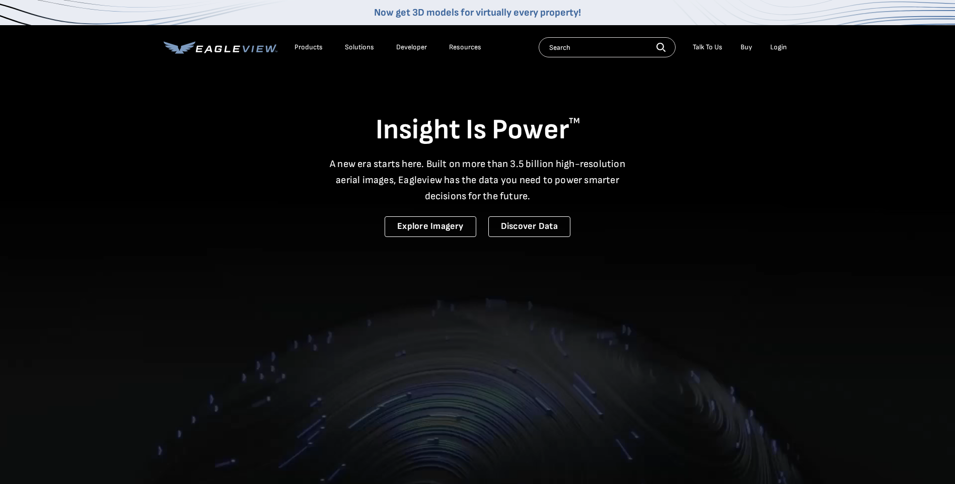 This screenshot has height=484, width=955. What do you see at coordinates (359, 47) in the screenshot?
I see `div: Solutions` at bounding box center [359, 47].